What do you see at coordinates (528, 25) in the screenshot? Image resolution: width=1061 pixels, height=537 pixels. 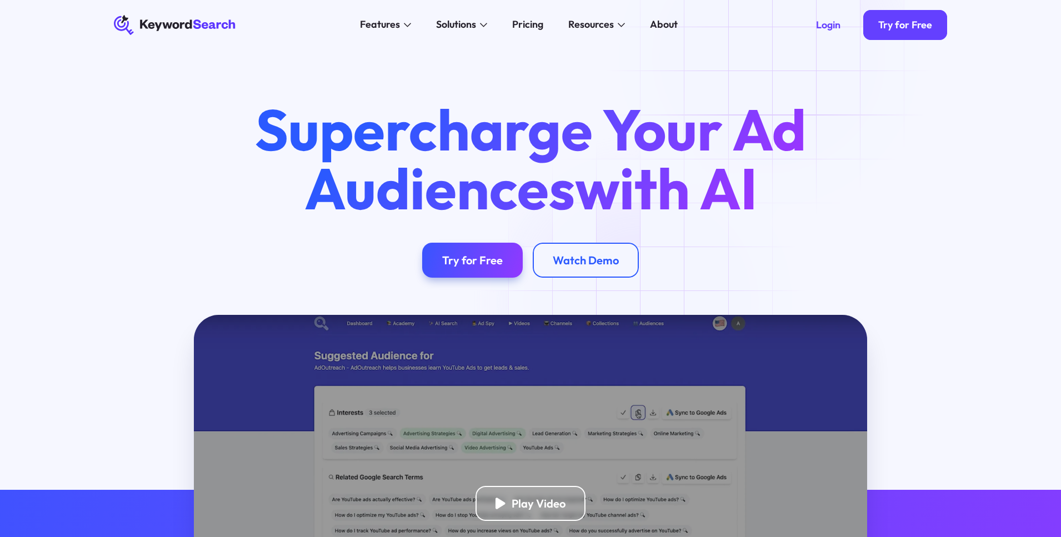 I see `a: Pricing` at bounding box center [528, 25].